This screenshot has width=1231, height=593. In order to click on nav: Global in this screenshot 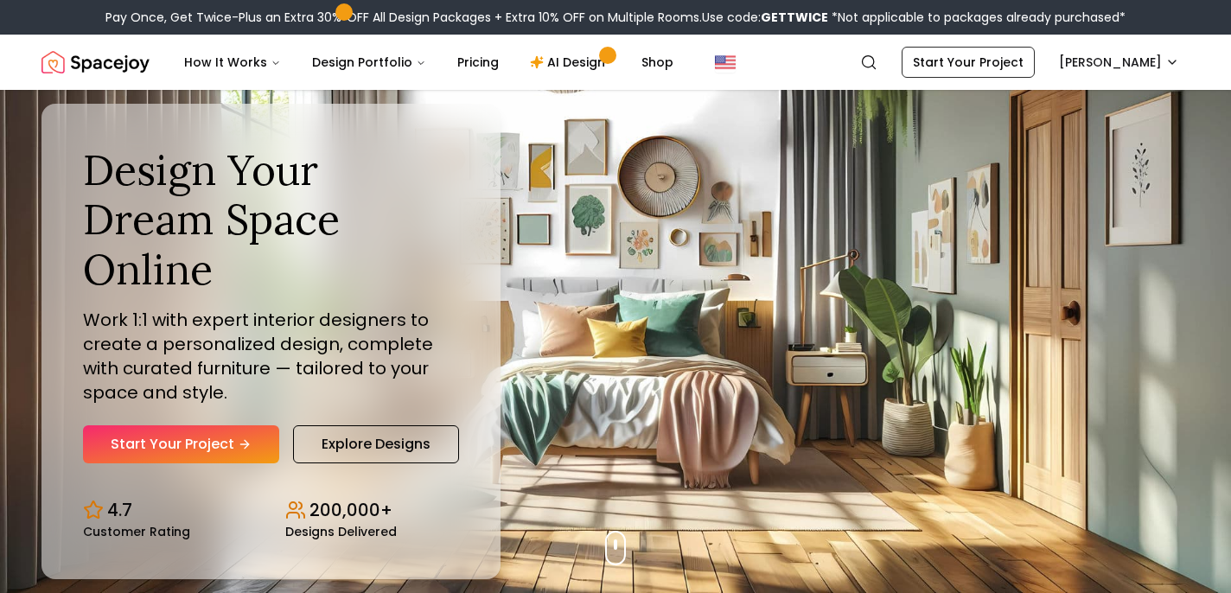, I will do `click(616, 62)`.